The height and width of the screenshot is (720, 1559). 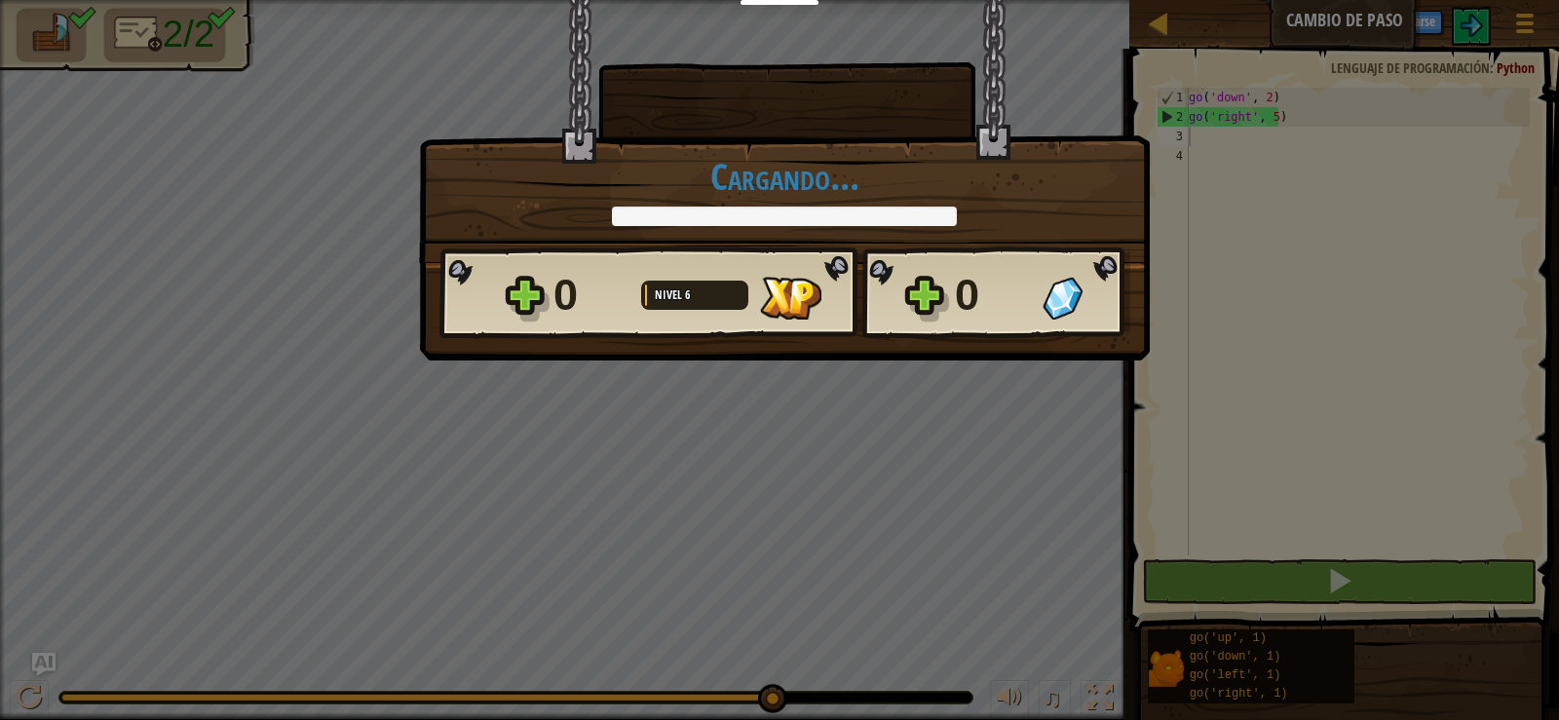 What do you see at coordinates (1062, 298) in the screenshot?
I see `img: Gemas Conseguidas` at bounding box center [1062, 298].